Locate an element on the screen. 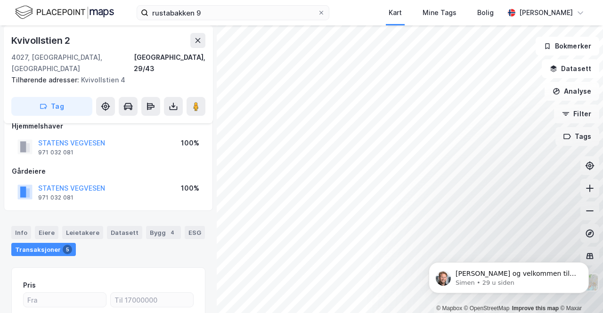  img: logo.f888ab2527a4732fd821a326f86c7f29.svg is located at coordinates (64, 12).